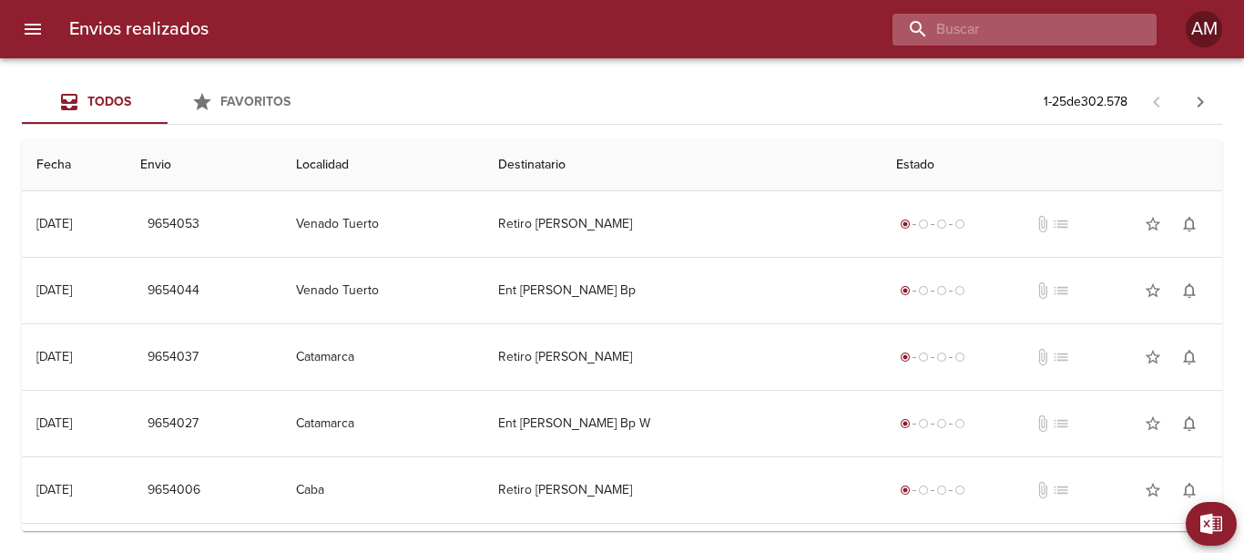 Image resolution: width=1244 pixels, height=553 pixels. I want to click on th: Destinatario, so click(682, 165).